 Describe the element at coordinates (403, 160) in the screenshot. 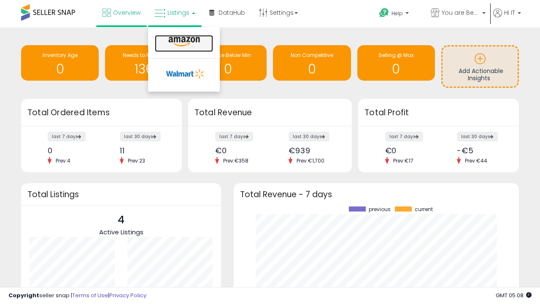

I see `span: Prev: €17` at that location.